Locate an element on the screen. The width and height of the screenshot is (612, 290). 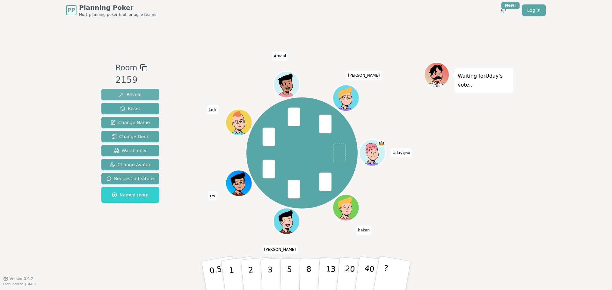
span: Change Name is located at coordinates (130, 123).